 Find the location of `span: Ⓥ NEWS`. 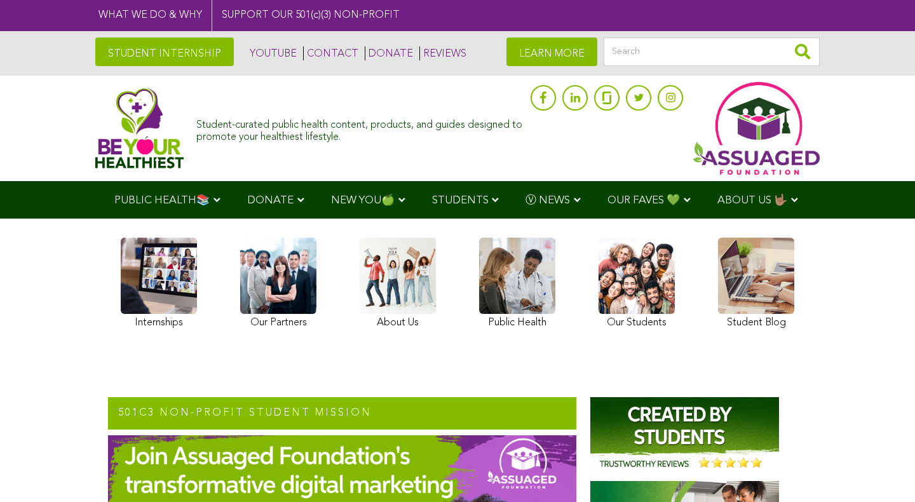

span: Ⓥ NEWS is located at coordinates (548, 200).